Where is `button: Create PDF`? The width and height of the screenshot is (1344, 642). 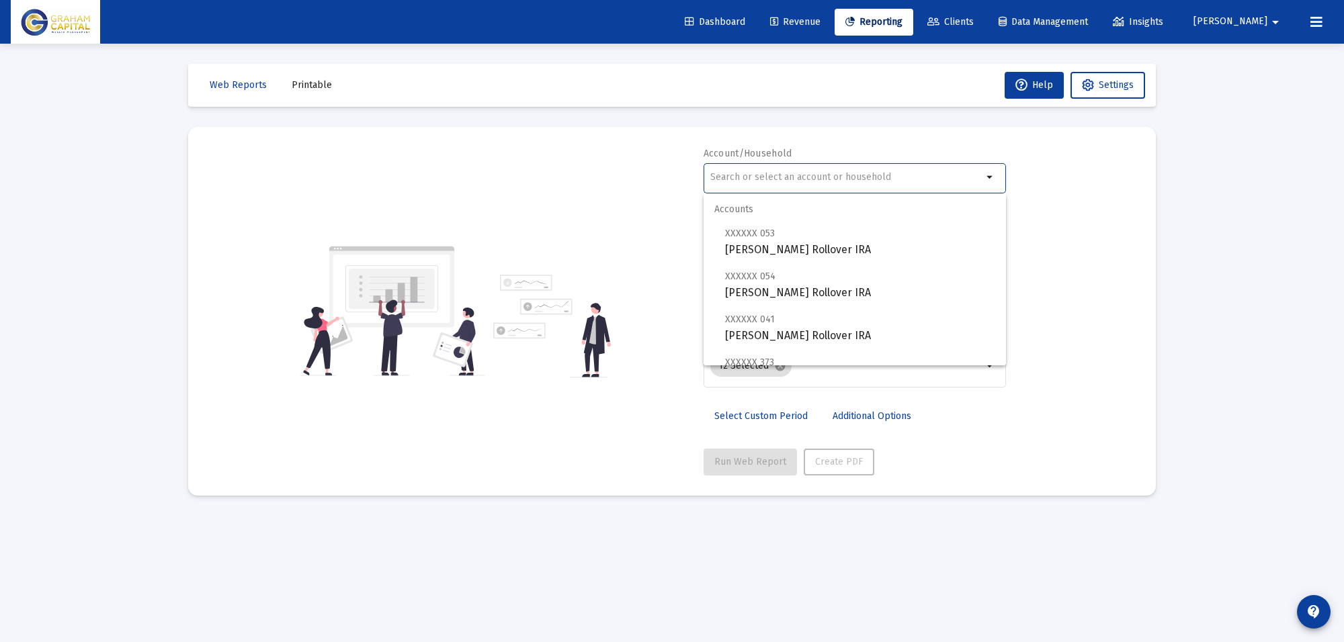 button: Create PDF is located at coordinates (839, 462).